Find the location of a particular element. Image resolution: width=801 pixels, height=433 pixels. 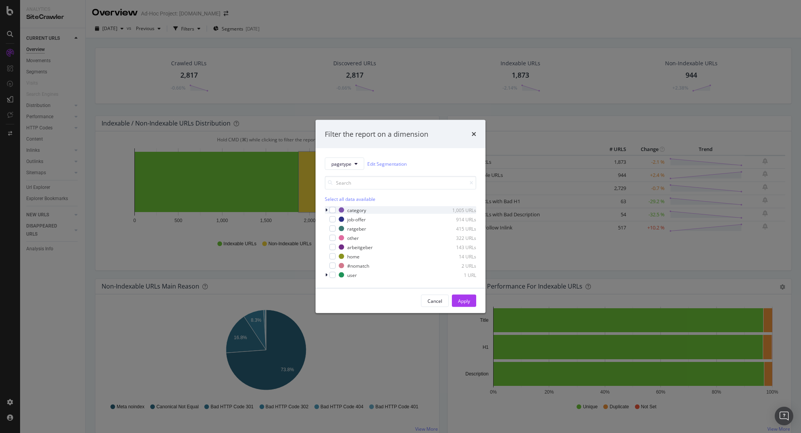

div: 322 URLs is located at coordinates (457, 238).